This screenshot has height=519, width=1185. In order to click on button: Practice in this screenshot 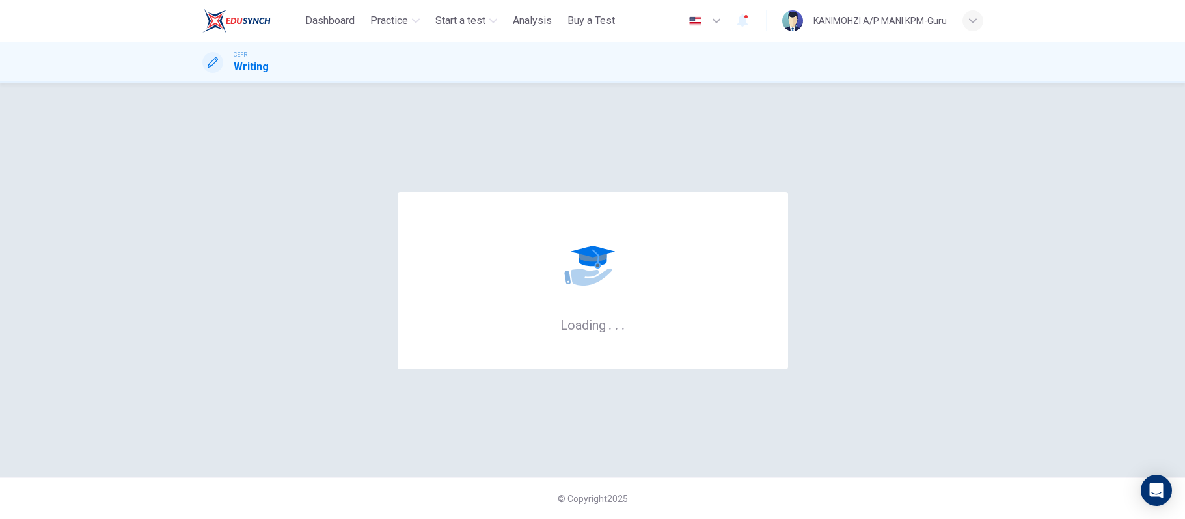, I will do `click(395, 21)`.